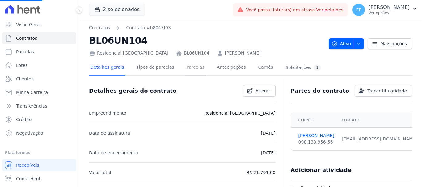  What do you see at coordinates (39, 153) in the screenshot?
I see `div: Plataformas` at bounding box center [39, 153].